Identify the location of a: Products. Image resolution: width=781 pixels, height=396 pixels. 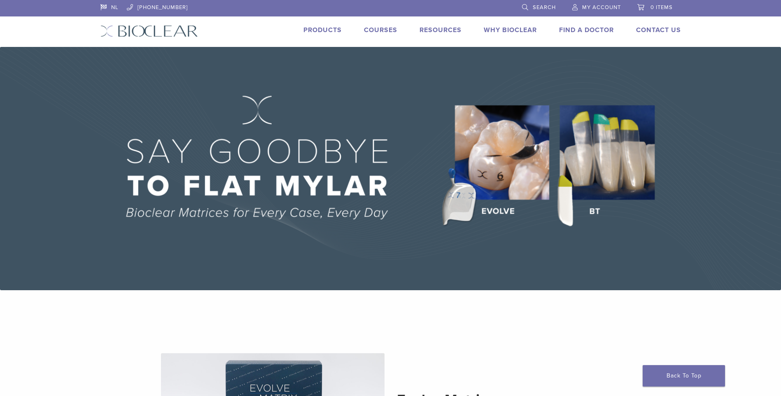
(322, 30).